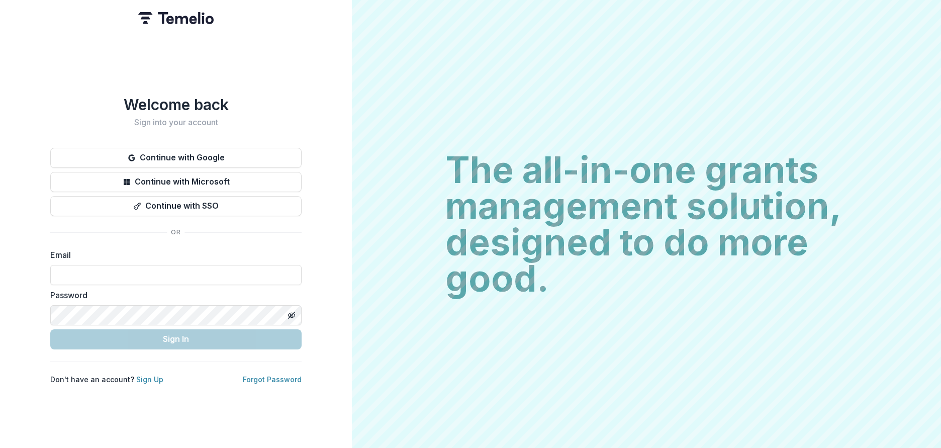  I want to click on p: Don't have an account?, so click(107, 379).